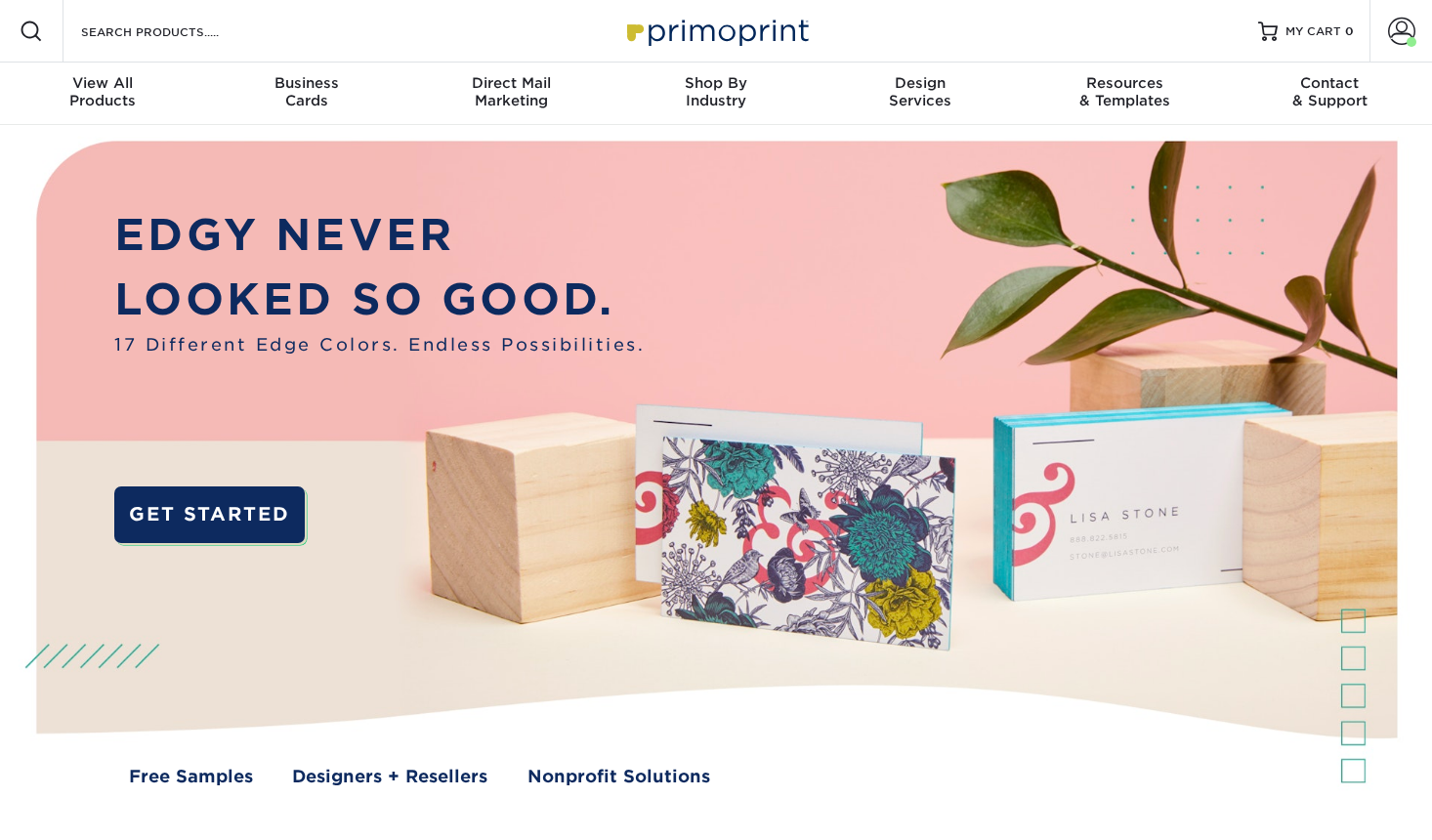 The width and height of the screenshot is (1432, 840). What do you see at coordinates (511, 92) in the screenshot?
I see `div: Marketing` at bounding box center [511, 92].